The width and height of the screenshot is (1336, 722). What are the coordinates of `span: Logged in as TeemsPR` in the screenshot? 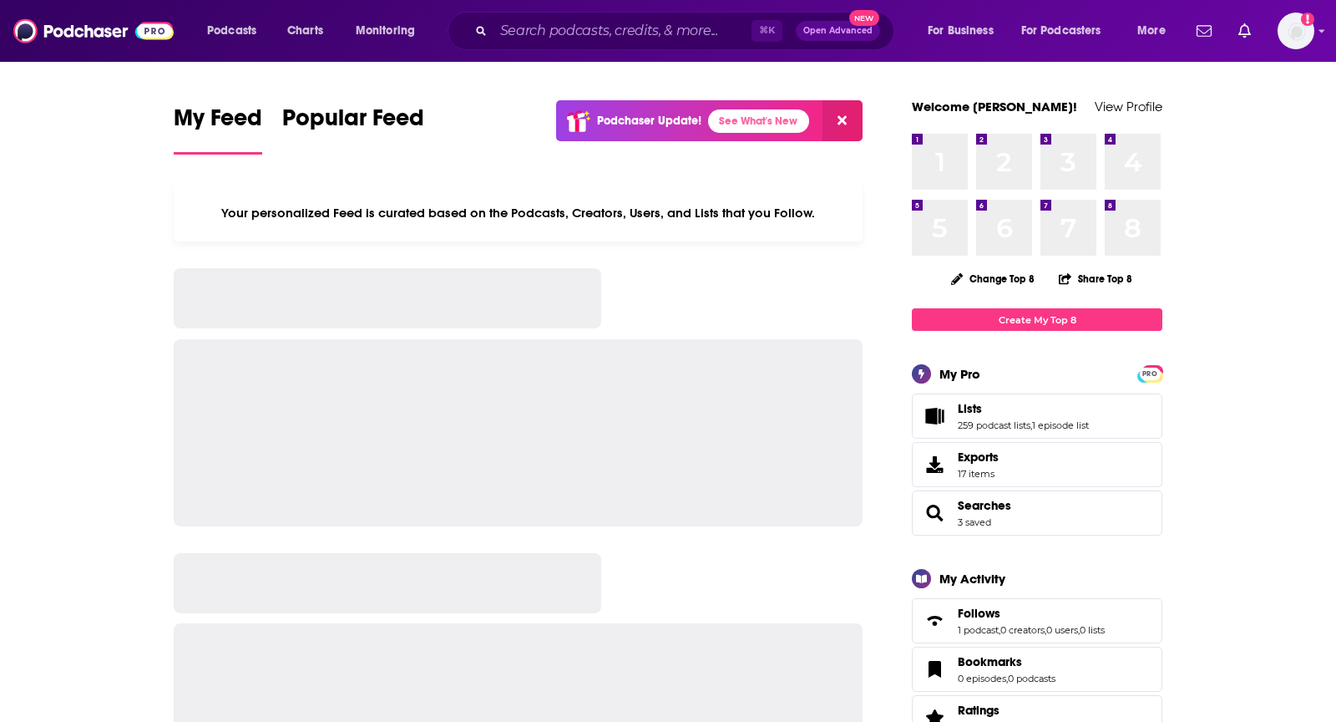 It's located at (1296, 31).